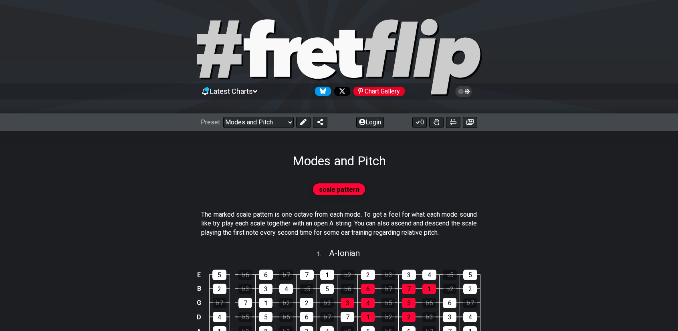 The image size is (678, 331). Describe the element at coordinates (323, 254) in the screenshot. I see `span: 1 .` at that location.